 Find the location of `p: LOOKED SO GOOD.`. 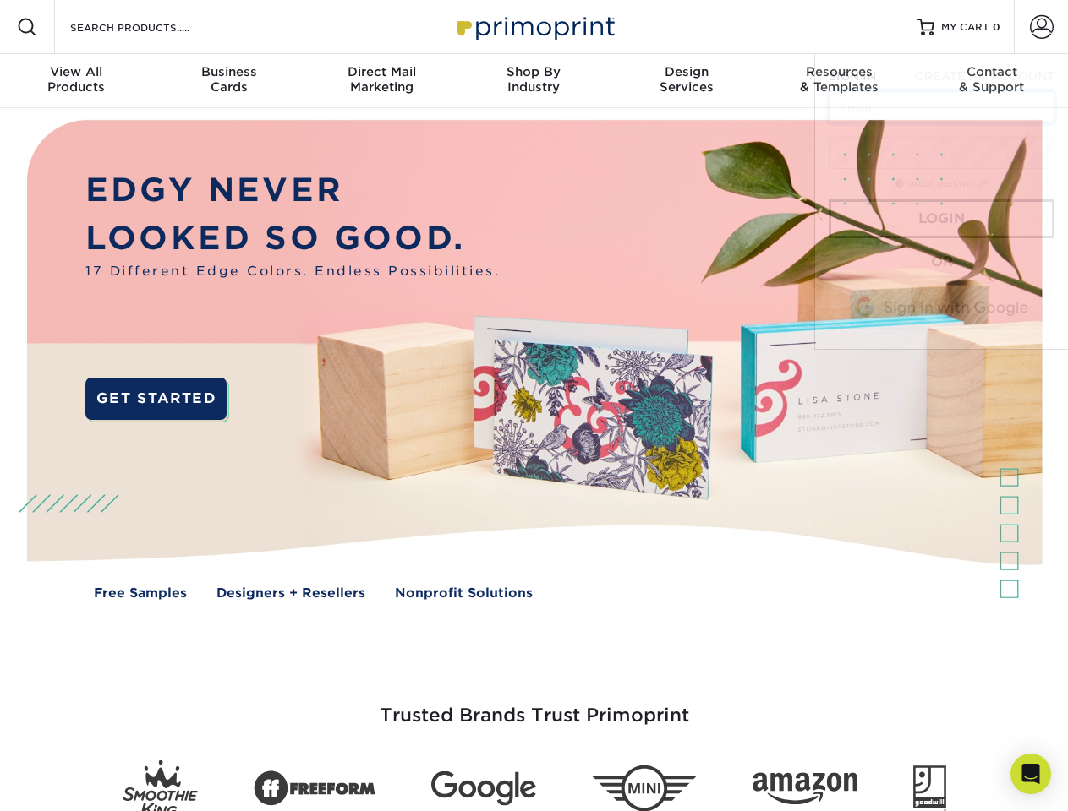

p: LOOKED SO GOOD. is located at coordinates (292, 238).